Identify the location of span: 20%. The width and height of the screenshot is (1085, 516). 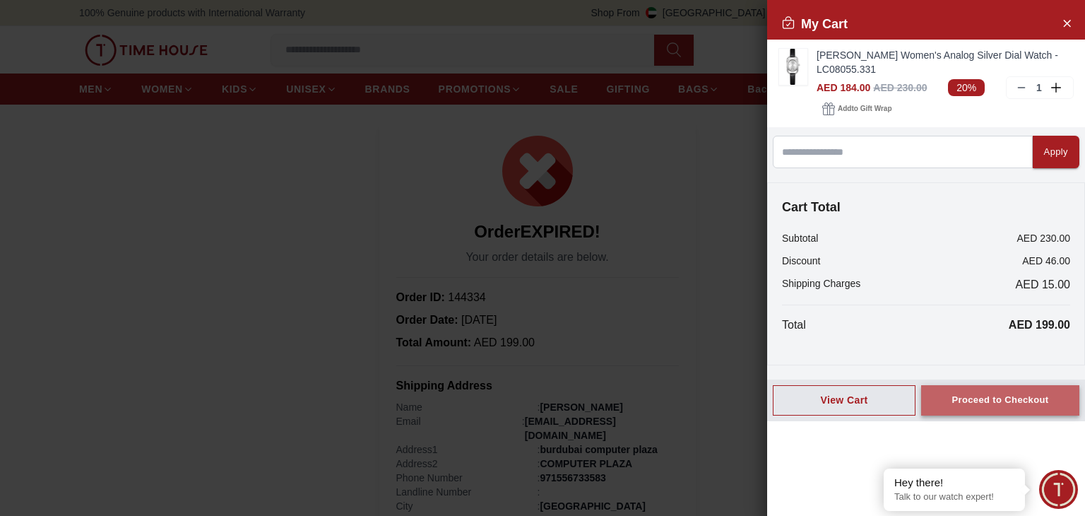
(966, 88).